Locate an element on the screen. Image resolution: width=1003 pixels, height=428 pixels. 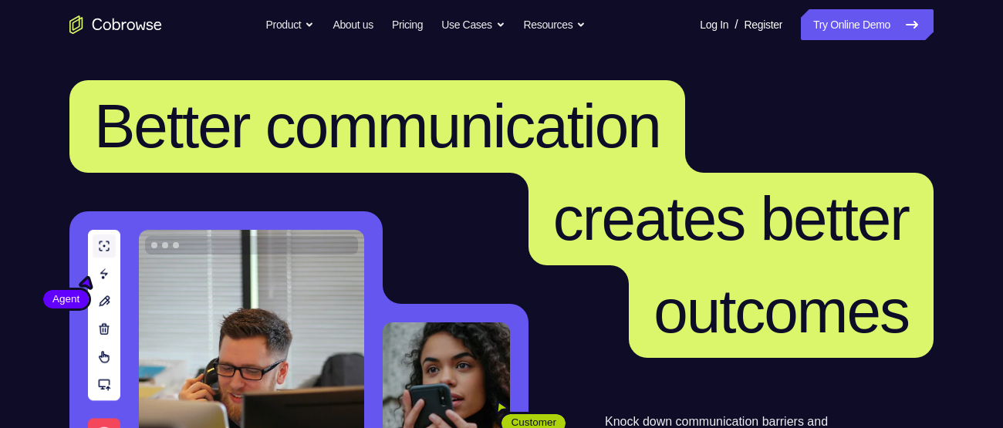
button: Product is located at coordinates (290, 25).